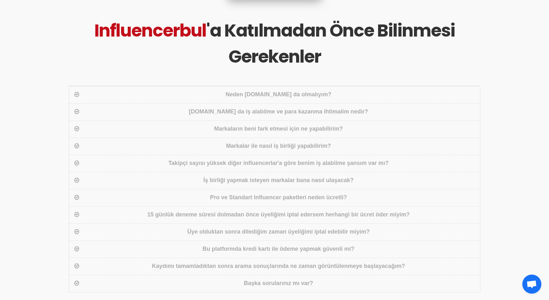  I want to click on div: Markaların beni fark etmesi için ne yapabilirim?, so click(278, 129).